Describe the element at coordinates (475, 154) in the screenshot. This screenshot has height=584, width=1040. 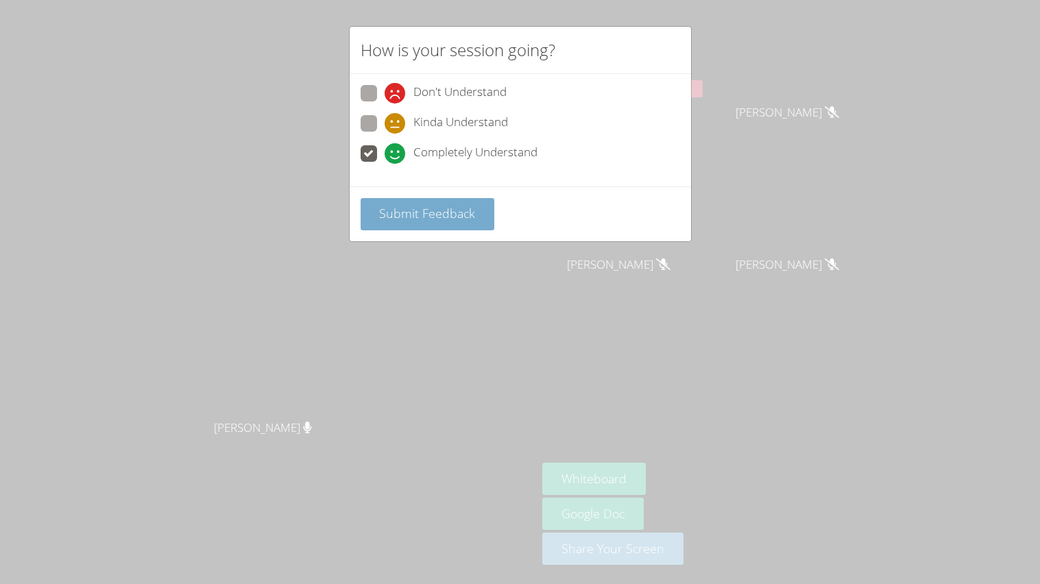
I see `span: Completely Understand` at that location.